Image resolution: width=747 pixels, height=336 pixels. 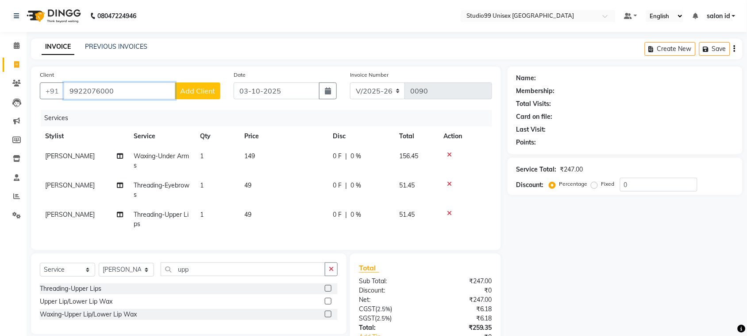 I want to click on span: Add Client, so click(x=197, y=91).